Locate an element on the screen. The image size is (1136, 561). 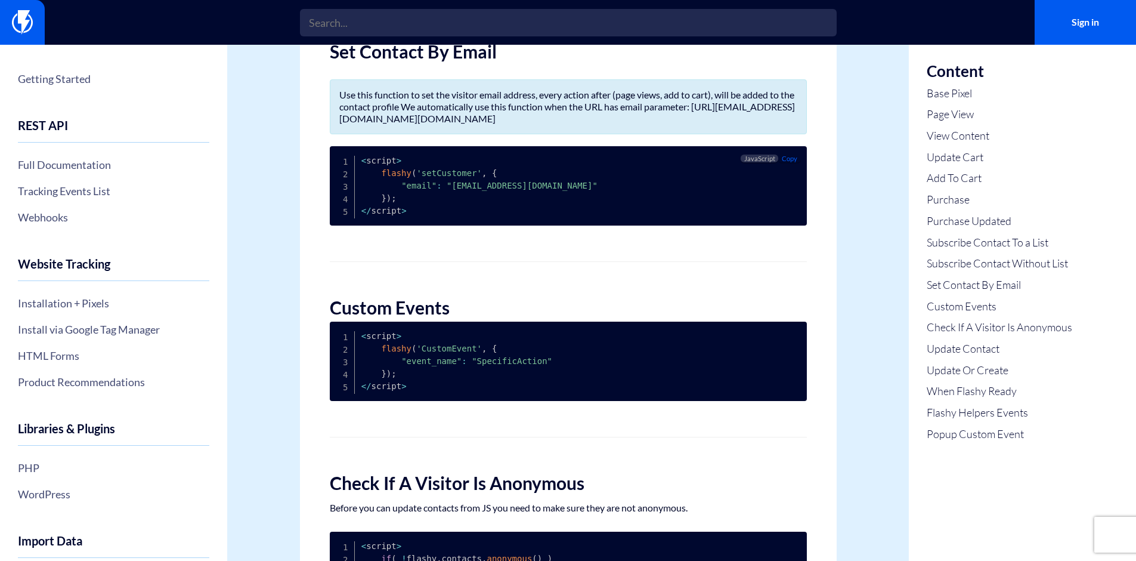
a: Page View is located at coordinates (1000, 115).